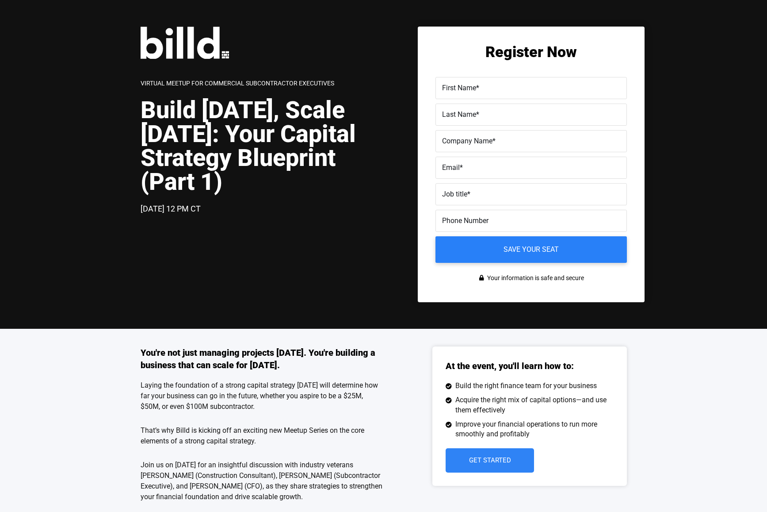 The width and height of the screenshot is (767, 512). What do you see at coordinates (535, 278) in the screenshot?
I see `span: Your information is safe and secure` at bounding box center [535, 278].